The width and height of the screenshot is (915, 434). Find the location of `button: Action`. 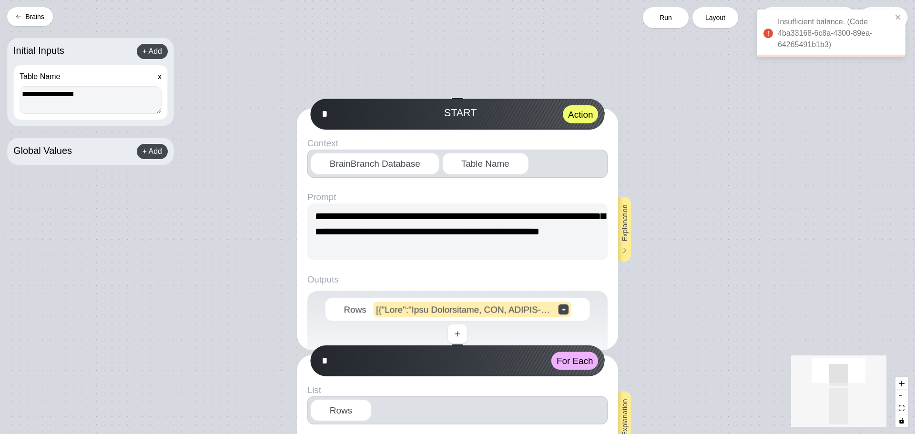

button: Action is located at coordinates (581, 114).